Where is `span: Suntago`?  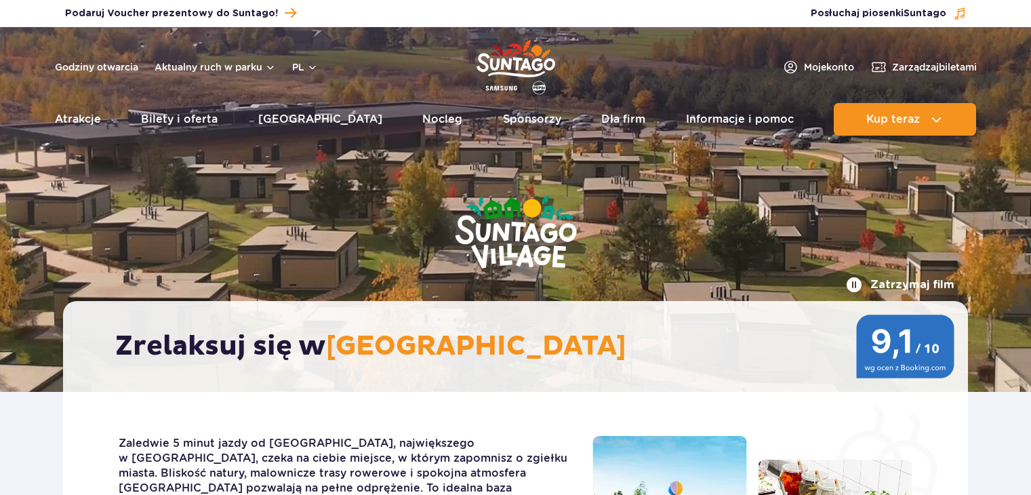
span: Suntago is located at coordinates (925, 14).